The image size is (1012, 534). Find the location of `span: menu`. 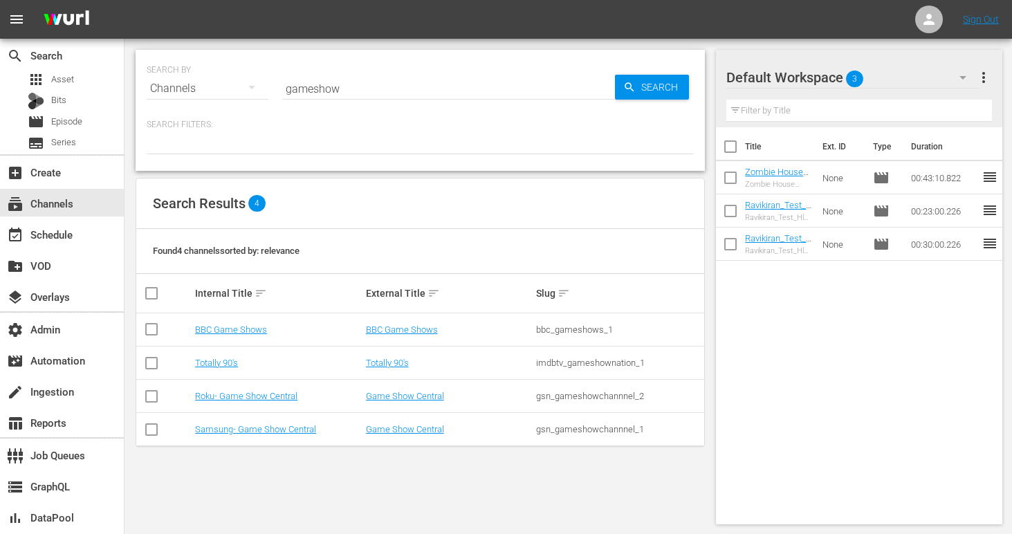

span: menu is located at coordinates (17, 19).